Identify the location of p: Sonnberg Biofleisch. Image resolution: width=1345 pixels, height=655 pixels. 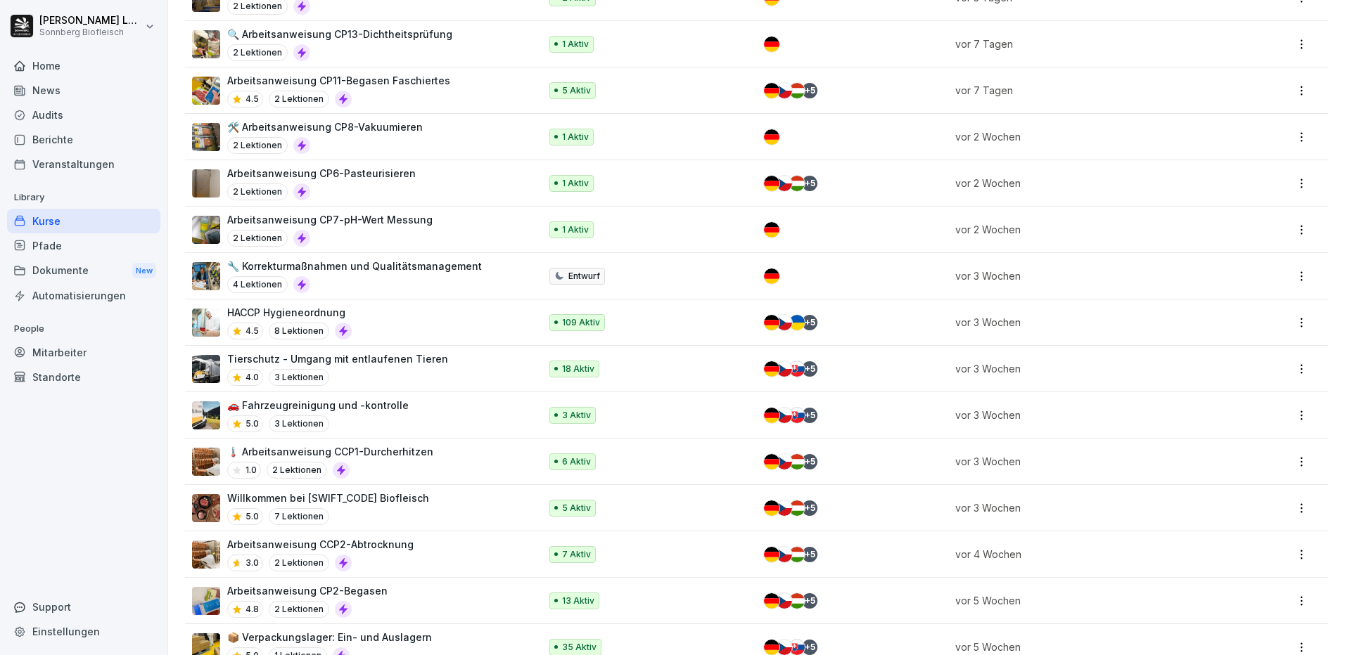
(91, 32).